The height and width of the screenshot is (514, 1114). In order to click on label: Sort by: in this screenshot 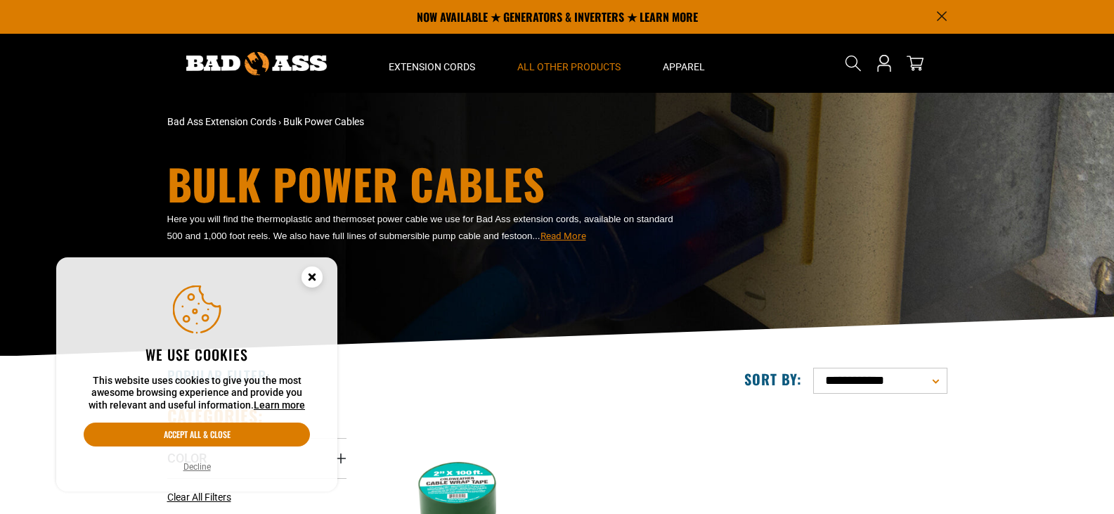, I will do `click(773, 379)`.